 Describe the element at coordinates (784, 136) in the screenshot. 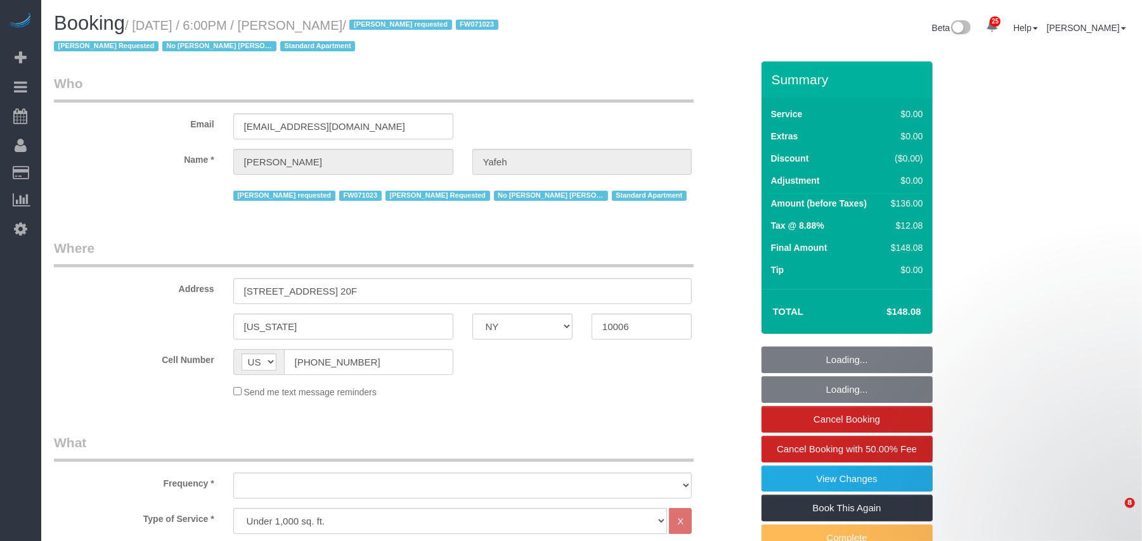

I see `label: Extras` at that location.